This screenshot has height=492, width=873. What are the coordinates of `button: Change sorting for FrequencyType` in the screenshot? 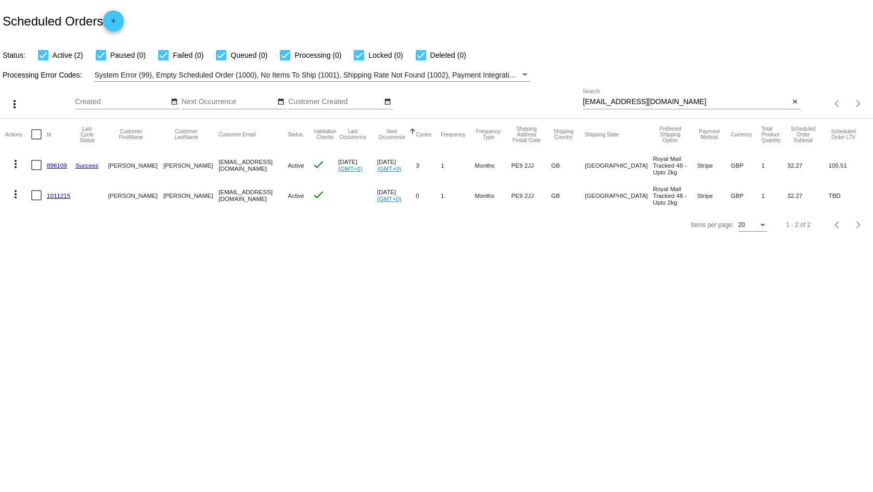 It's located at (489, 134).